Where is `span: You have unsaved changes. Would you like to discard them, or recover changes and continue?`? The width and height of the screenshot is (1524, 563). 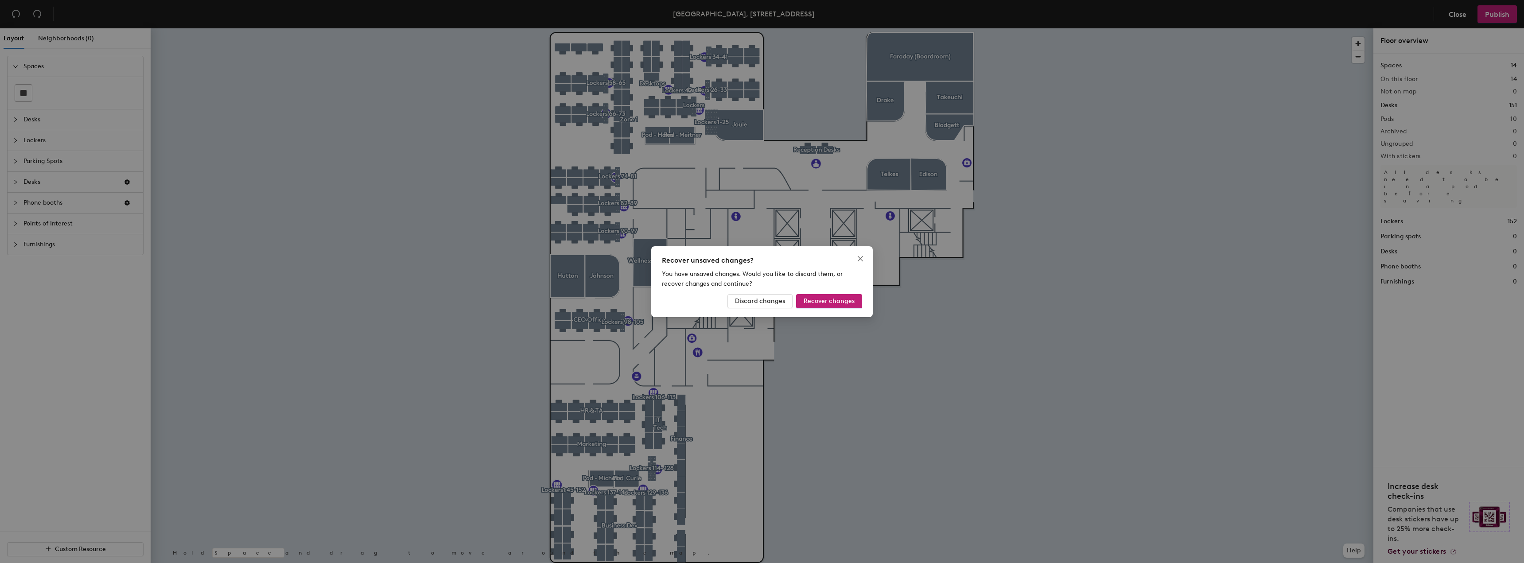 span: You have unsaved changes. Would you like to discard them, or recover changes and continue? is located at coordinates (752, 279).